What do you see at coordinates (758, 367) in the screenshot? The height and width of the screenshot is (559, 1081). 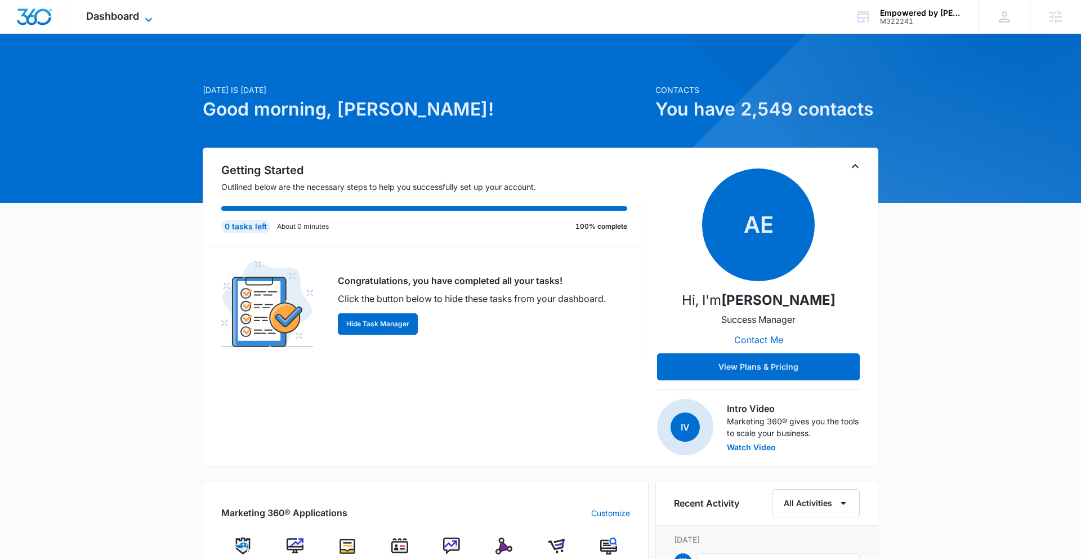 I see `button: View Plans & Pricing` at bounding box center [758, 367].